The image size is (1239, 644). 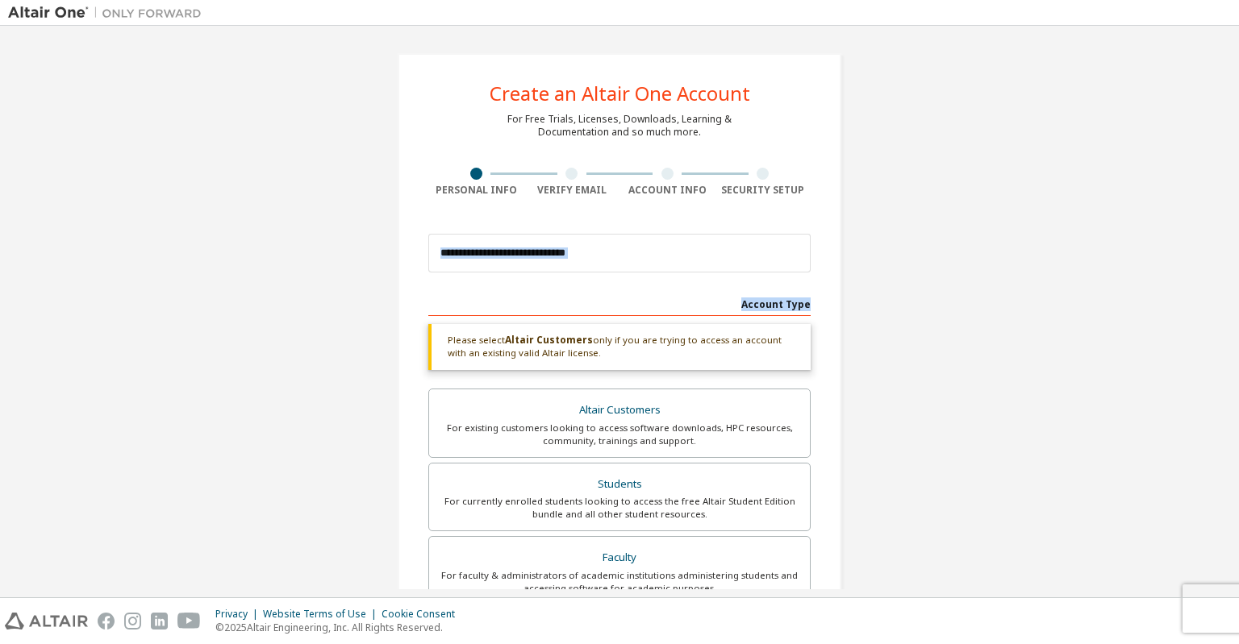 I want to click on div: Privacy, so click(x=239, y=615).